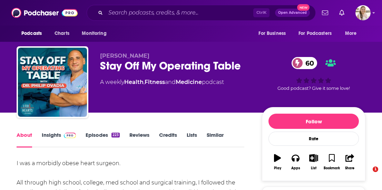  What do you see at coordinates (168, 139) in the screenshot?
I see `a: Credits` at bounding box center [168, 139].